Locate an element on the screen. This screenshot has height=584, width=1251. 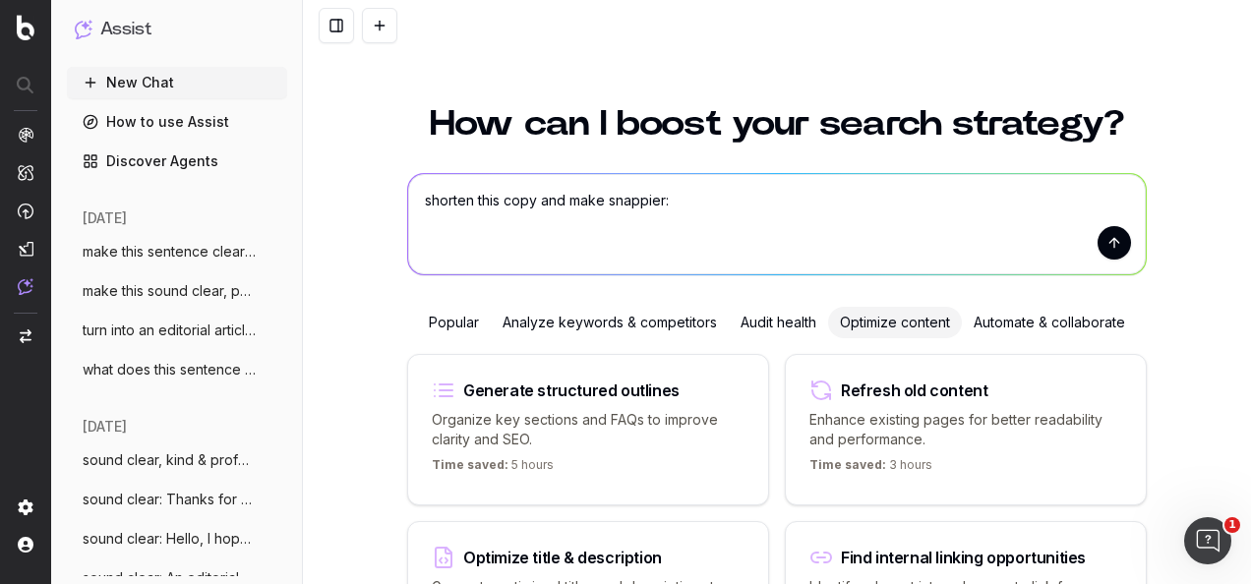
div: Analyze keywords & competitors is located at coordinates (610, 323).